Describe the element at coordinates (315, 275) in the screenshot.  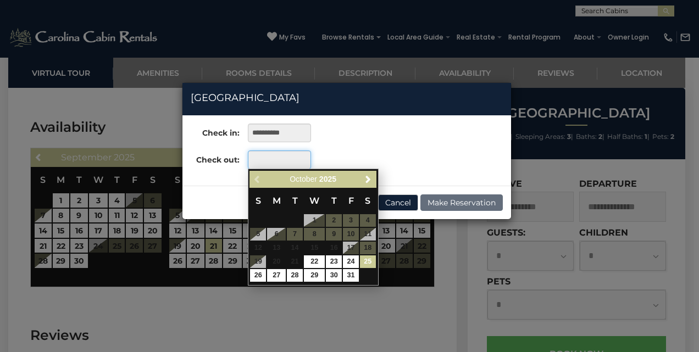
I see `a: 29` at that location.